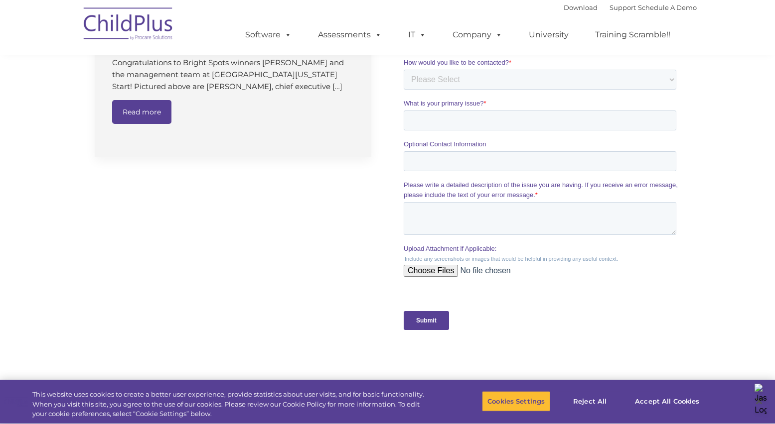  Describe the element at coordinates (667, 402) in the screenshot. I see `button: Accept All Cookies` at that location.